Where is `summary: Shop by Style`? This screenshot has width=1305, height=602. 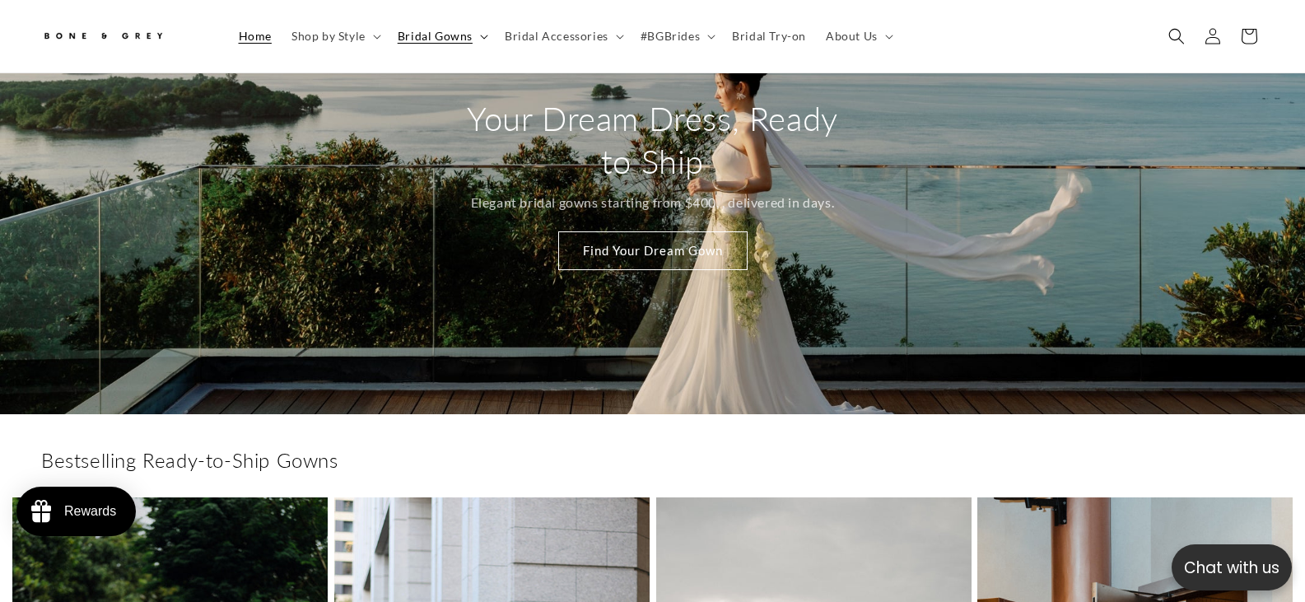 summary: Shop by Style is located at coordinates (334, 36).